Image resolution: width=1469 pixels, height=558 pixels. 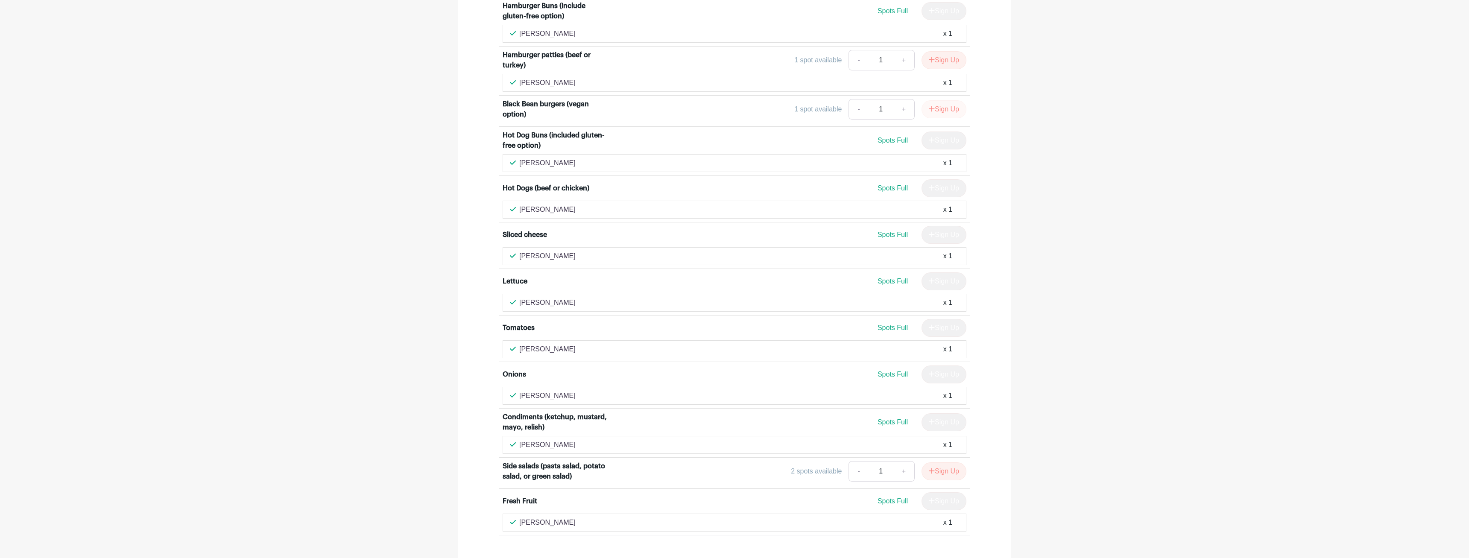 I want to click on div: Sliced cheese, so click(x=525, y=235).